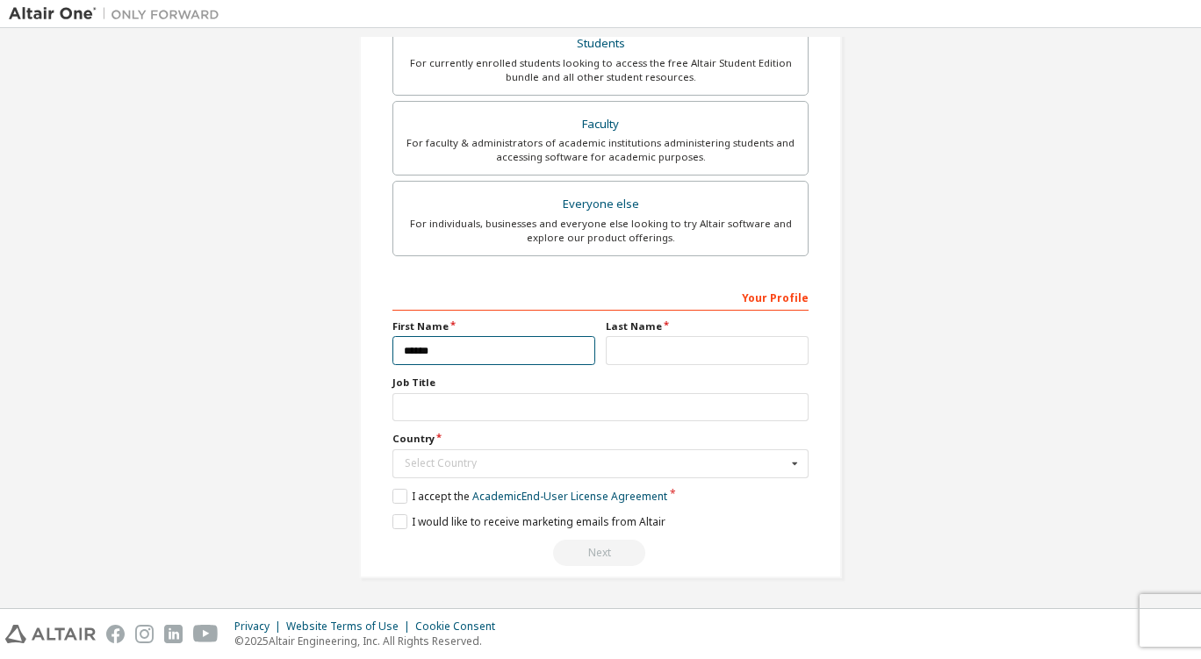 The height and width of the screenshot is (659, 1201). What do you see at coordinates (260, 627) in the screenshot?
I see `div: Privacy` at bounding box center [260, 627].